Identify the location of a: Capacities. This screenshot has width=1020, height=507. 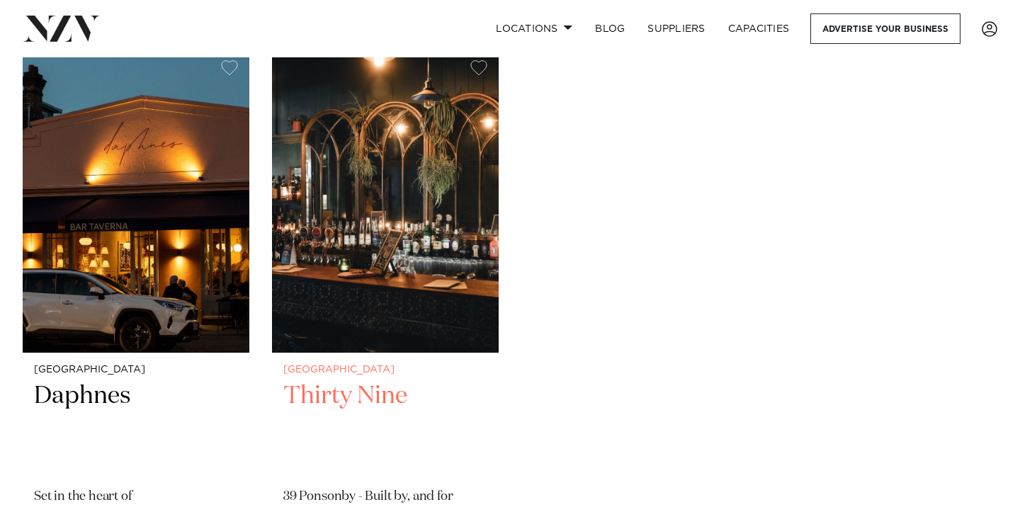
(758, 28).